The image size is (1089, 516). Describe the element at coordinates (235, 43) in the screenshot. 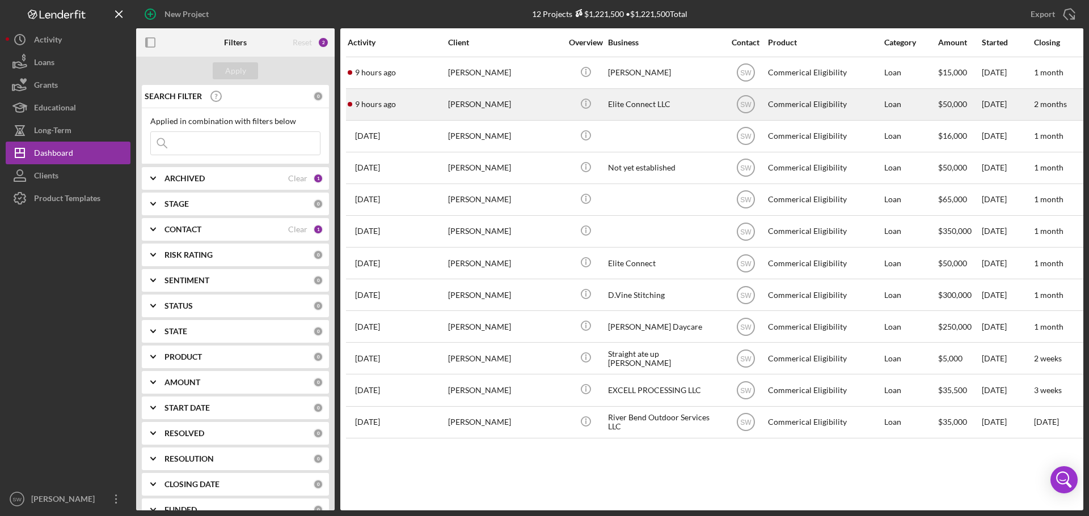

I see `b: Filters` at that location.